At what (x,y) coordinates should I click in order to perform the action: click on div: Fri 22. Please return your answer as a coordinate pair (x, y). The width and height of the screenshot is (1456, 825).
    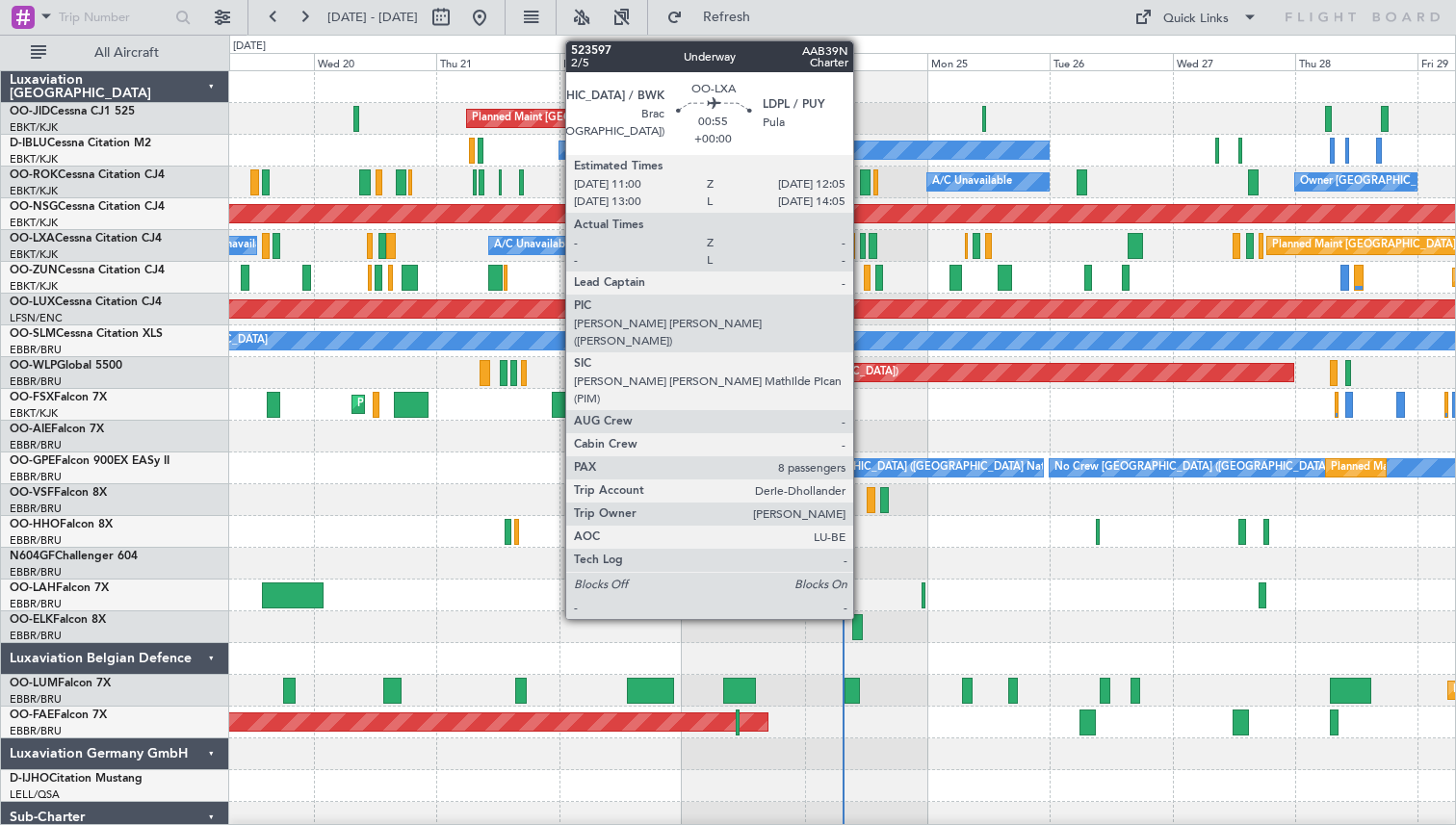
    Looking at the image, I should click on (620, 62).